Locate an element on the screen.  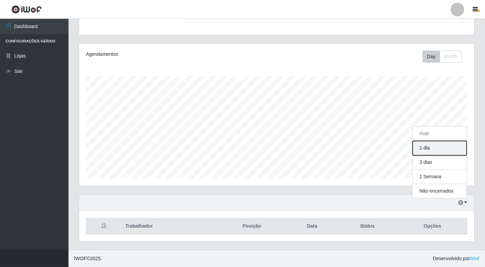
div: Agendamentos is located at coordinates (162, 54).